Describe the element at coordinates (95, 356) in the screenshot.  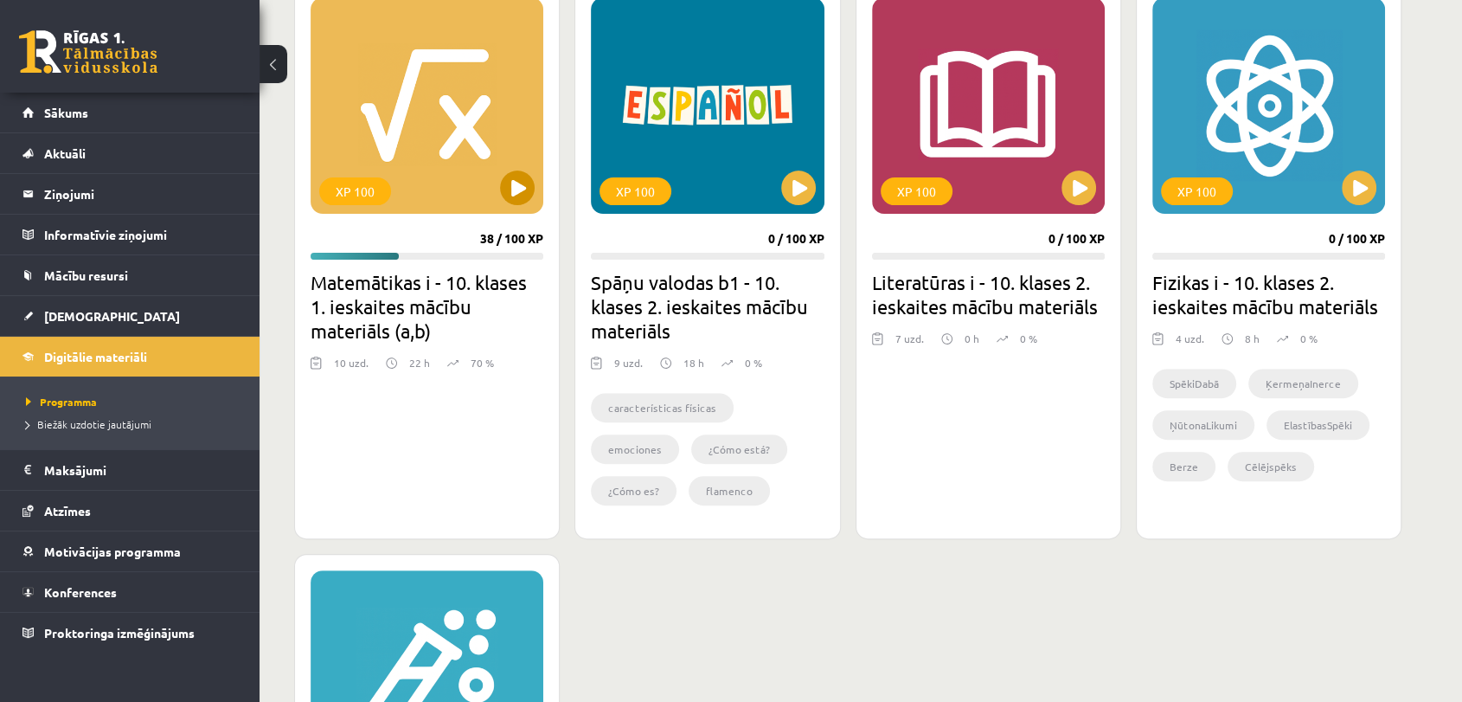
I see `span: Digitālie materiāli` at that location.